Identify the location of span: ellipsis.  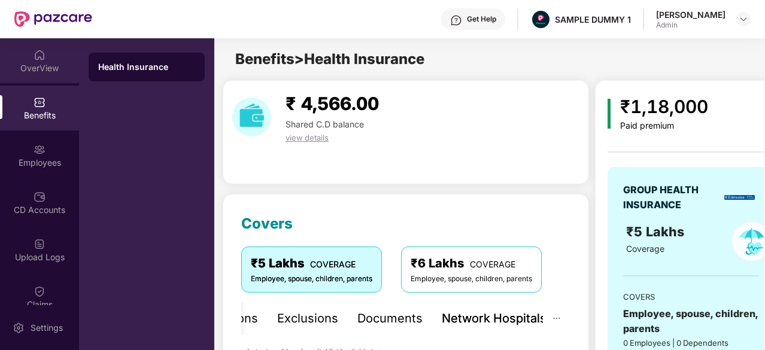
(557, 319).